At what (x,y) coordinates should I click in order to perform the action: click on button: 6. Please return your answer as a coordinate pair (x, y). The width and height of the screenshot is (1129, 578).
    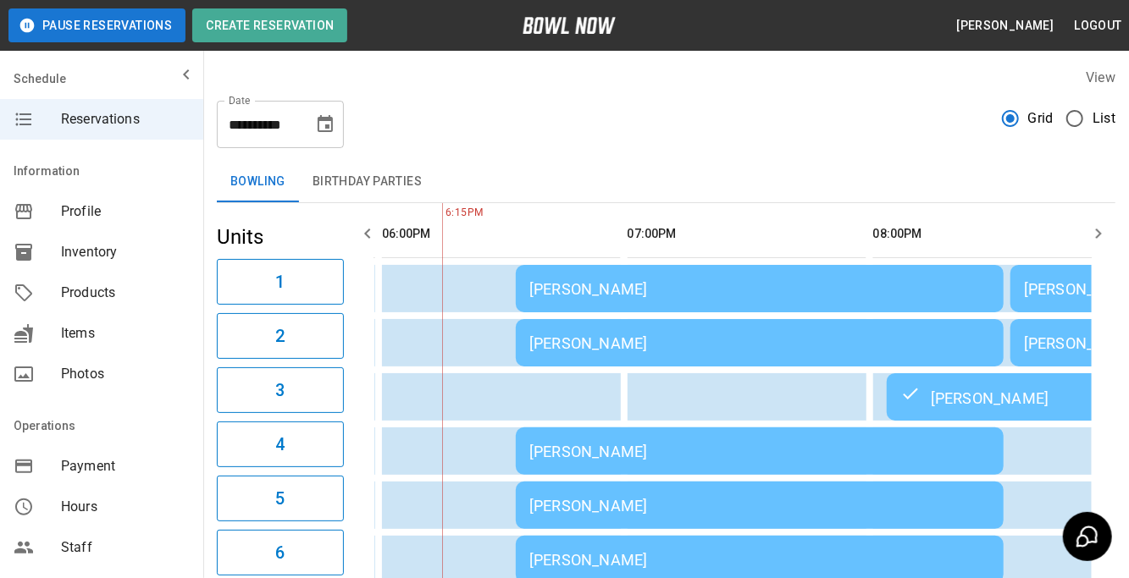
    Looking at the image, I should click on (280, 553).